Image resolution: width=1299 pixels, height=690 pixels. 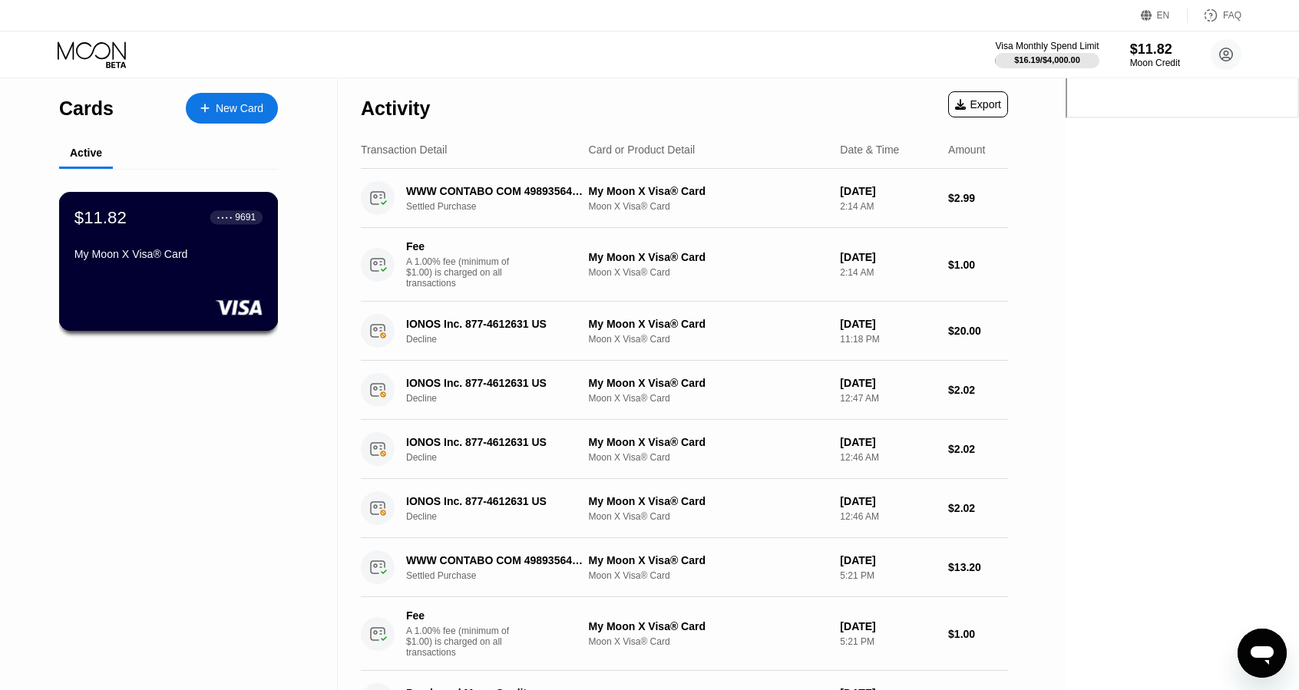 What do you see at coordinates (978, 331) in the screenshot?
I see `div: $20.00` at bounding box center [978, 331].